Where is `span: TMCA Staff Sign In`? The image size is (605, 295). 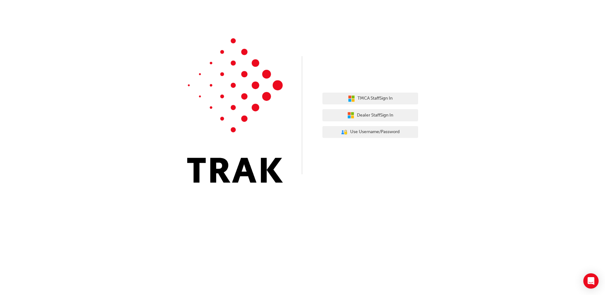
span: TMCA Staff Sign In is located at coordinates (375, 98).